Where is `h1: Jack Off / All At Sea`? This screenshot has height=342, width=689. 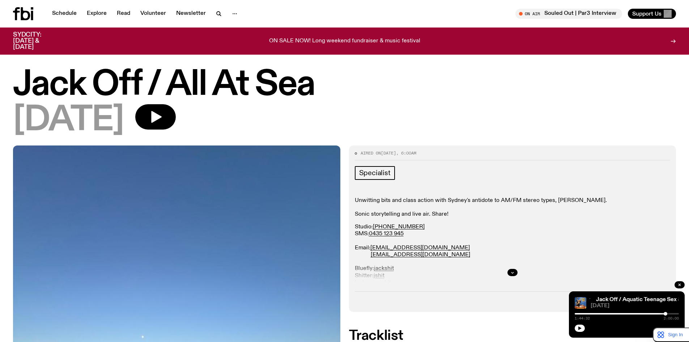 h1: Jack Off / All At Sea is located at coordinates (344, 85).